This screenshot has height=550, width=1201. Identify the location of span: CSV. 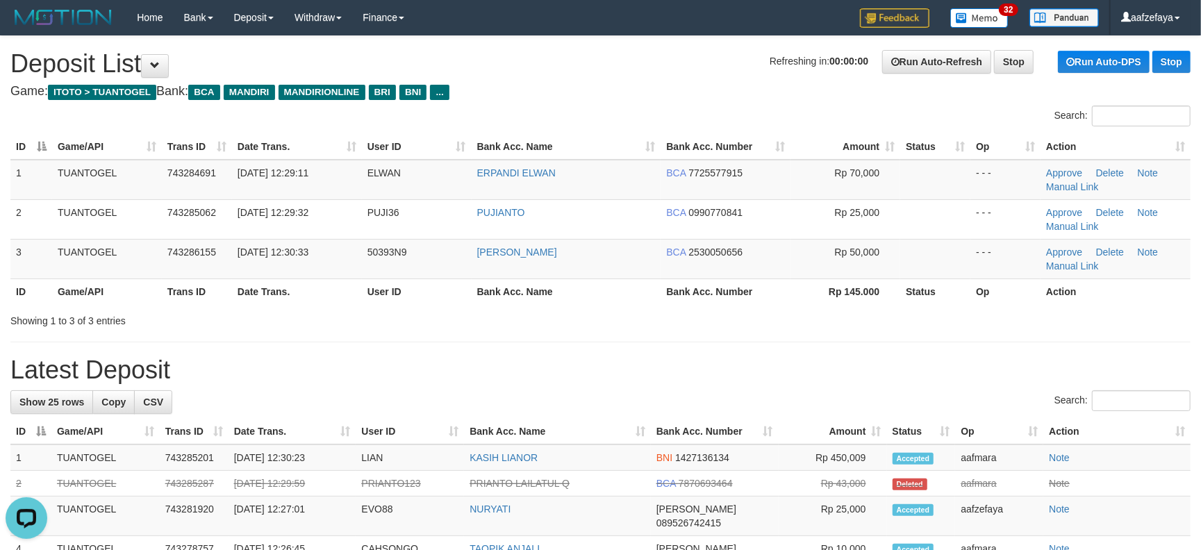
(153, 402).